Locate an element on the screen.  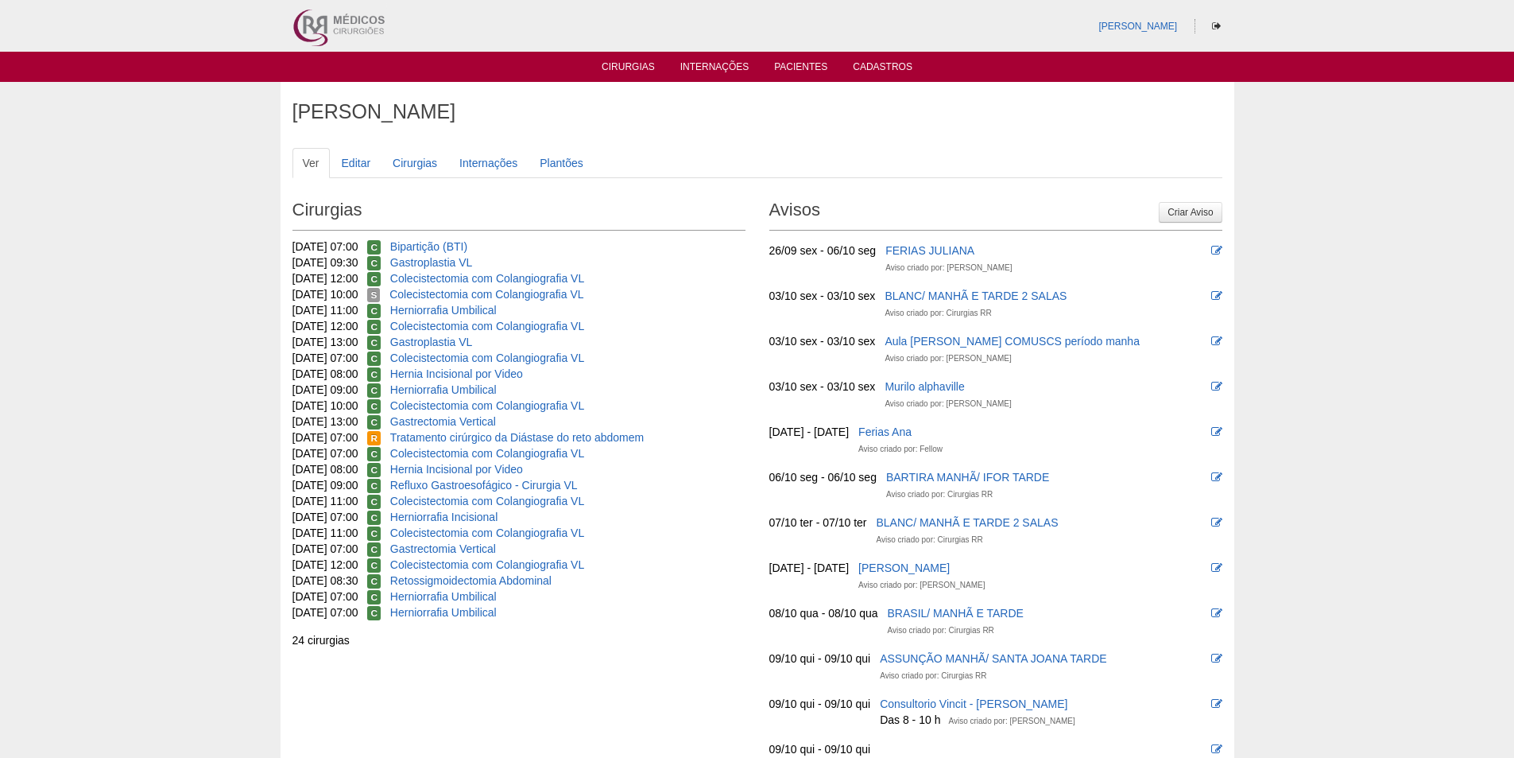
span: Reservada is located at coordinates (374, 438).